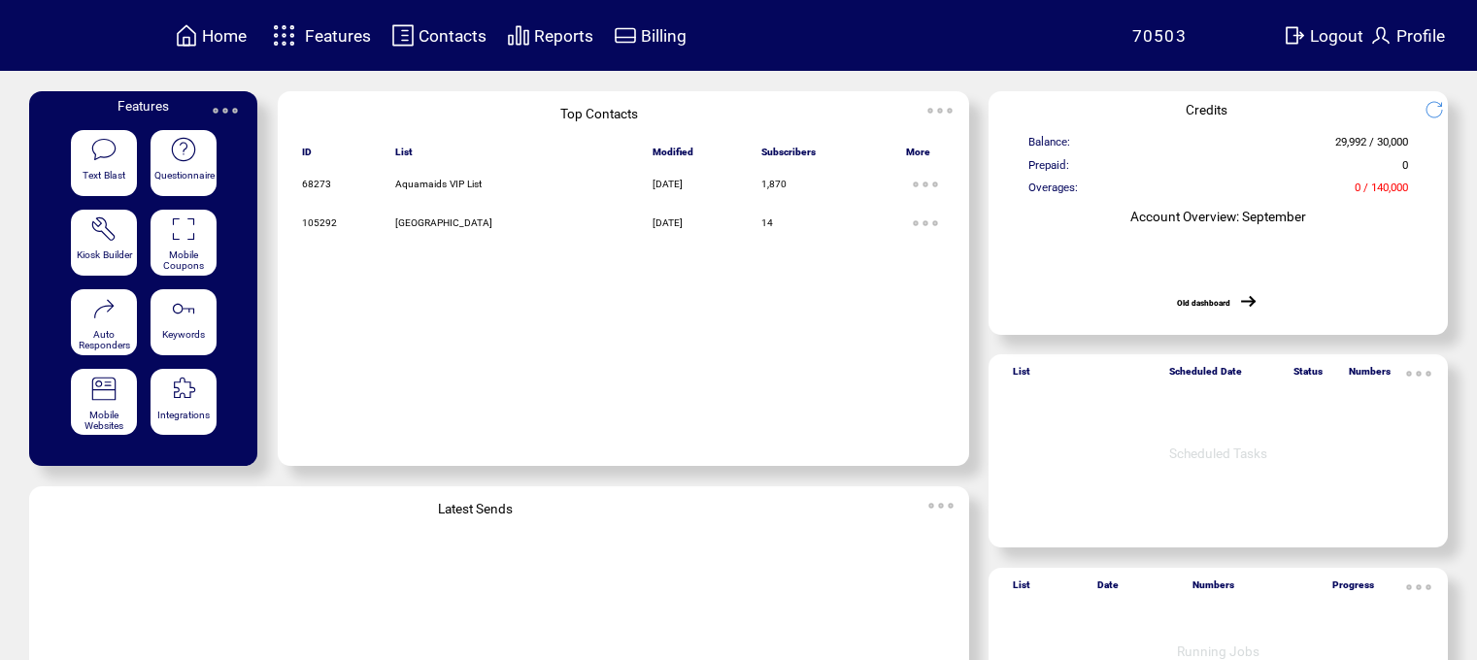 This screenshot has height=660, width=1477. I want to click on a: Questionnaire, so click(184, 163).